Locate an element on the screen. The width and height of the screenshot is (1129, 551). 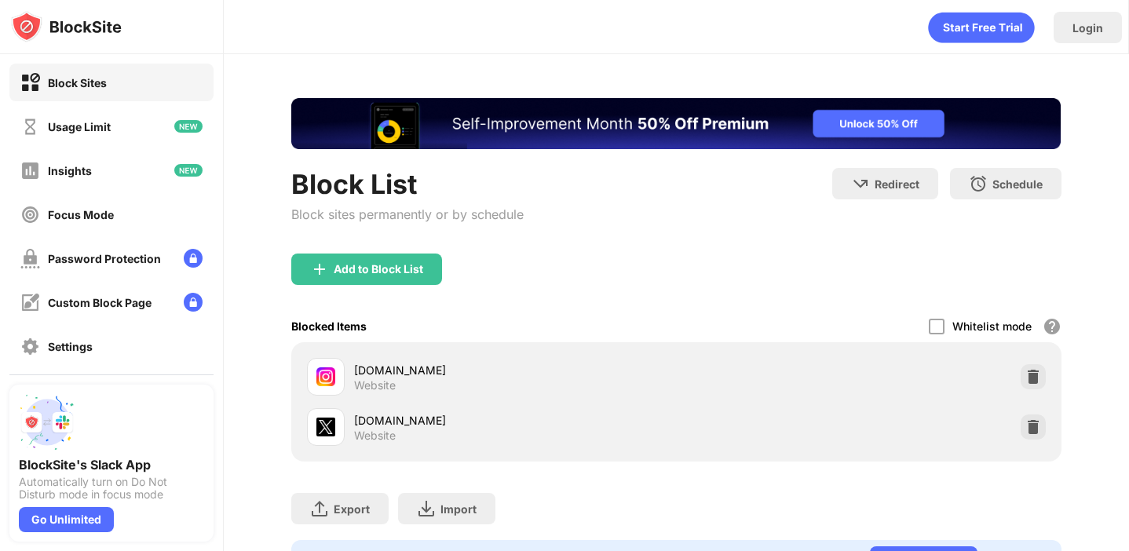
div: Blocked Items is located at coordinates (329, 326).